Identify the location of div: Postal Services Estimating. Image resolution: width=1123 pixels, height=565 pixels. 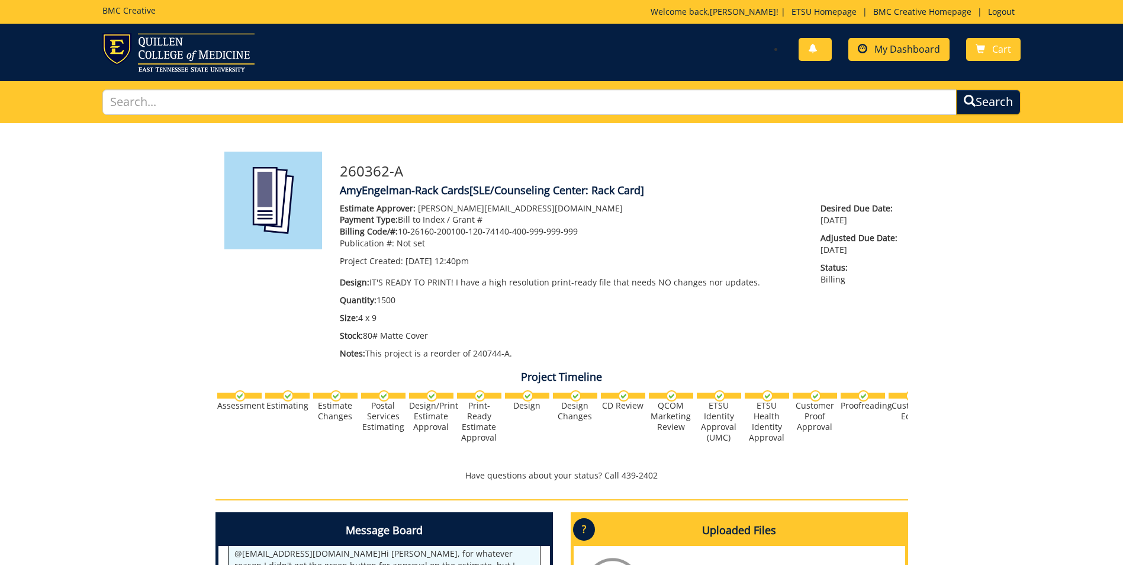
(383, 416).